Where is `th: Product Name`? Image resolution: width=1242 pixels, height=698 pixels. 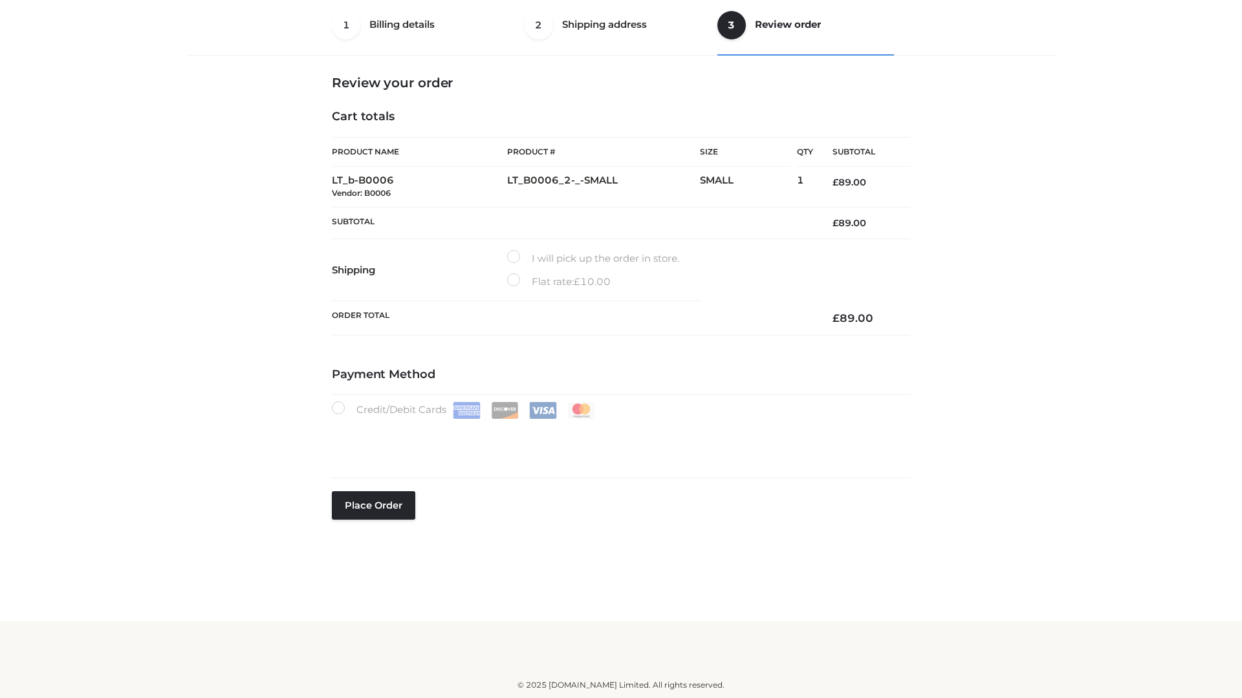
th: Product Name is located at coordinates (419, 152).